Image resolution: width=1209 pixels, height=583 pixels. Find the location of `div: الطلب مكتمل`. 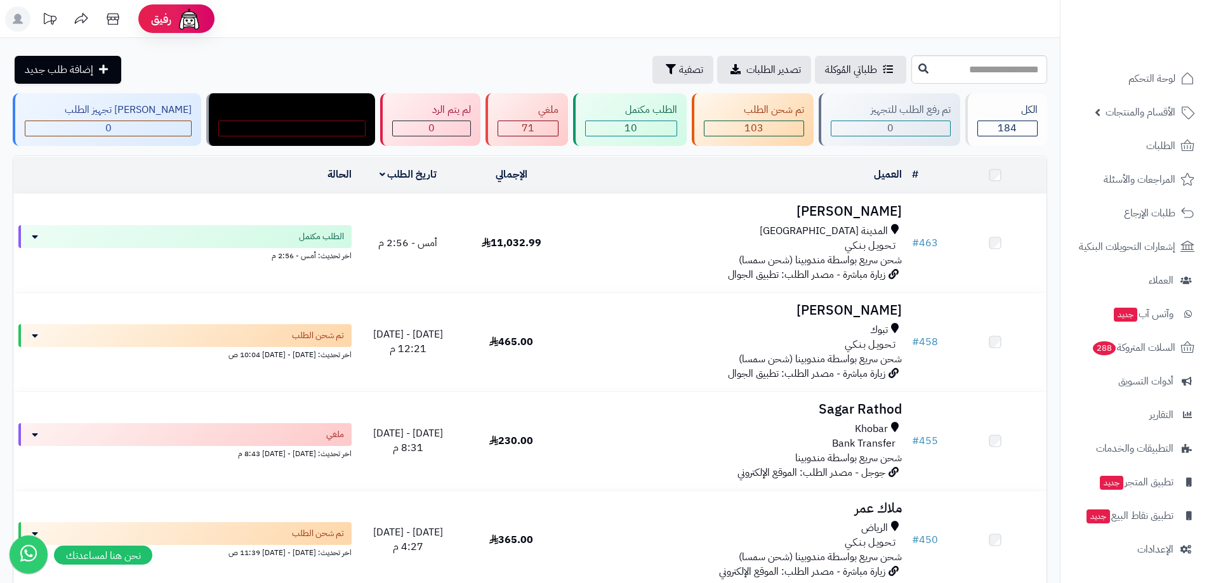

div: الطلب مكتمل is located at coordinates (631, 110).